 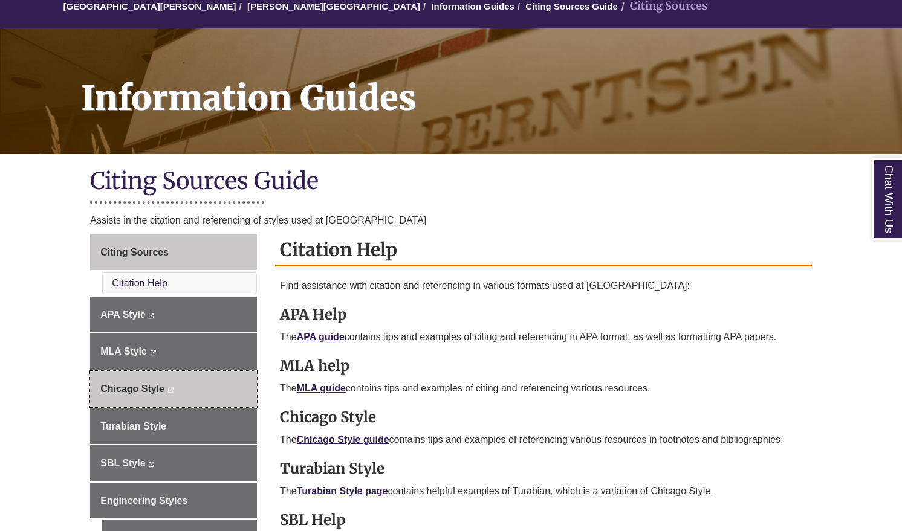 I want to click on a: Citing Sources Guide, so click(x=571, y=6).